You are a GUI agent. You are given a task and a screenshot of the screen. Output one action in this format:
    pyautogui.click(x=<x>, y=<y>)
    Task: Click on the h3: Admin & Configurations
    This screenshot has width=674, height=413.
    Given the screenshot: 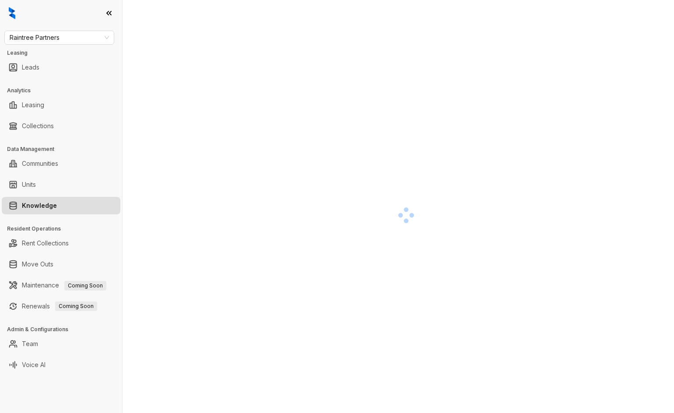 What is the action you would take?
    pyautogui.click(x=64, y=329)
    